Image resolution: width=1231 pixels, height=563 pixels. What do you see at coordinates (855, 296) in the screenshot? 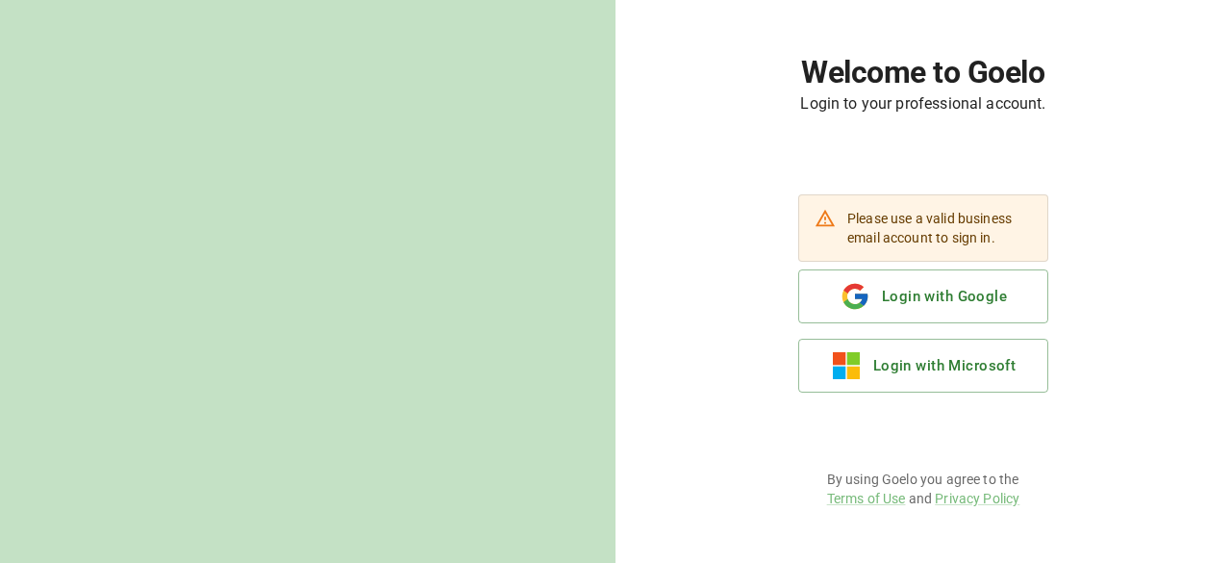
I see `img: google.b40778ce9db962e9de29649090e3d307.svg` at bounding box center [855, 296].